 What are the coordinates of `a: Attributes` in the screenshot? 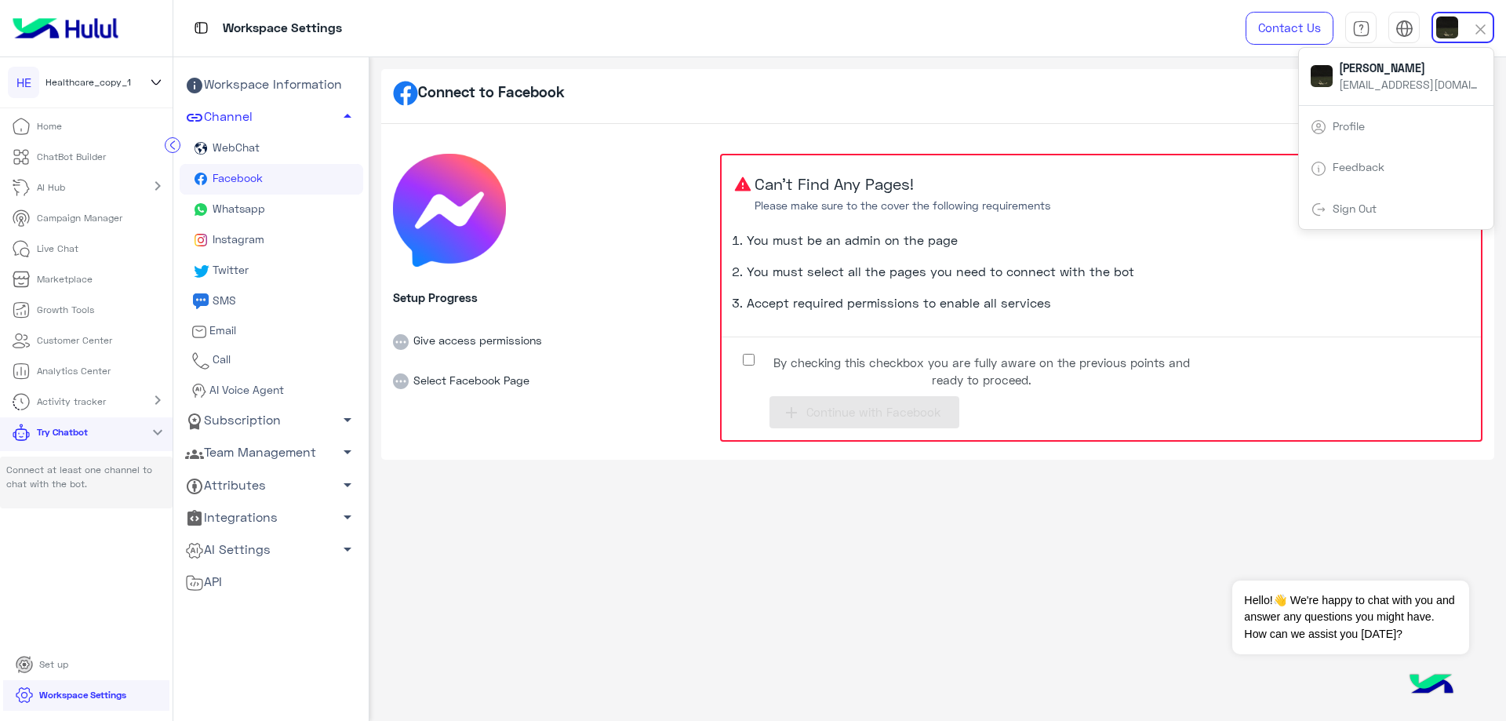 It's located at (271, 485).